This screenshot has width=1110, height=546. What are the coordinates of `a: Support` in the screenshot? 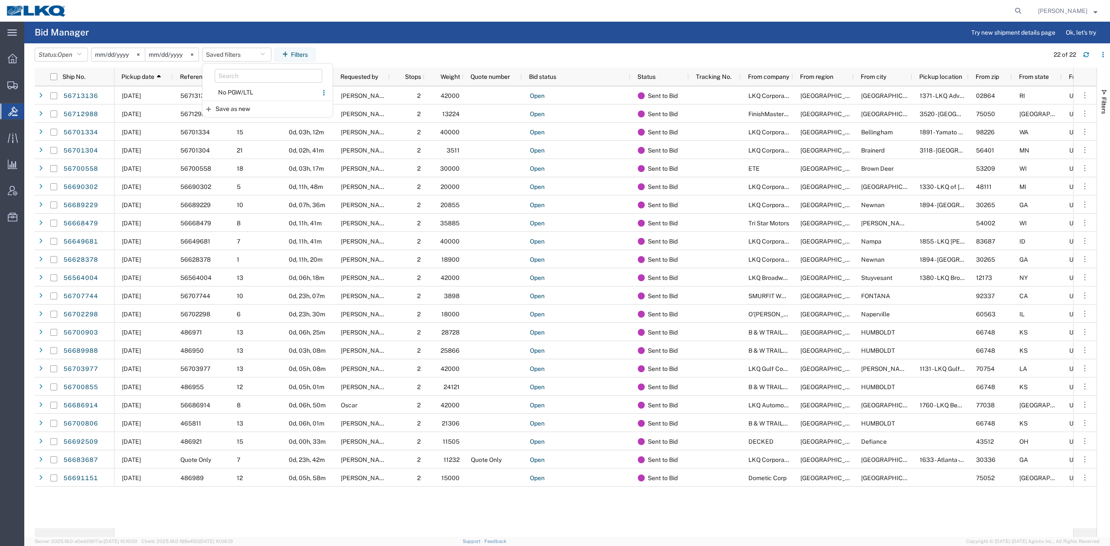 It's located at (473, 541).